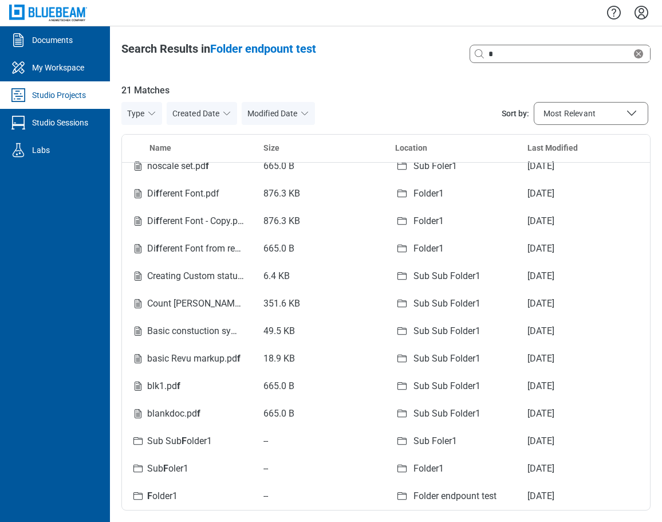  I want to click on span: Basic constuction symbol.pd, so click(207, 331).